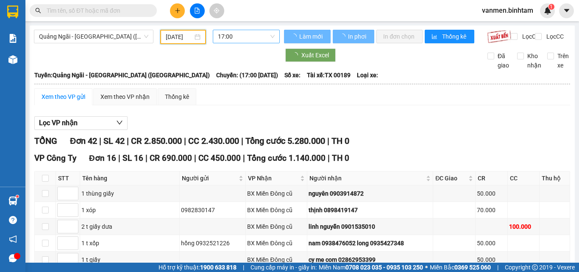 The width and height of the screenshot is (579, 272). Describe the element at coordinates (103, 158) in the screenshot. I see `span: Đơn 16` at that location.